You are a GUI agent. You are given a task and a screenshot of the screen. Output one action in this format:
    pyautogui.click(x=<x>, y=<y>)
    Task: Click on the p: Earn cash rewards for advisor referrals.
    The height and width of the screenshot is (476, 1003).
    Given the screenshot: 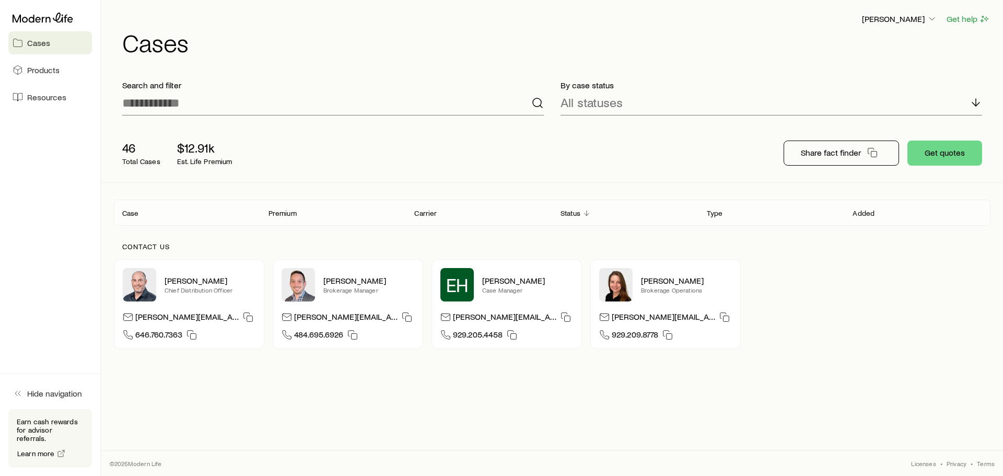 What is the action you would take?
    pyautogui.click(x=50, y=430)
    